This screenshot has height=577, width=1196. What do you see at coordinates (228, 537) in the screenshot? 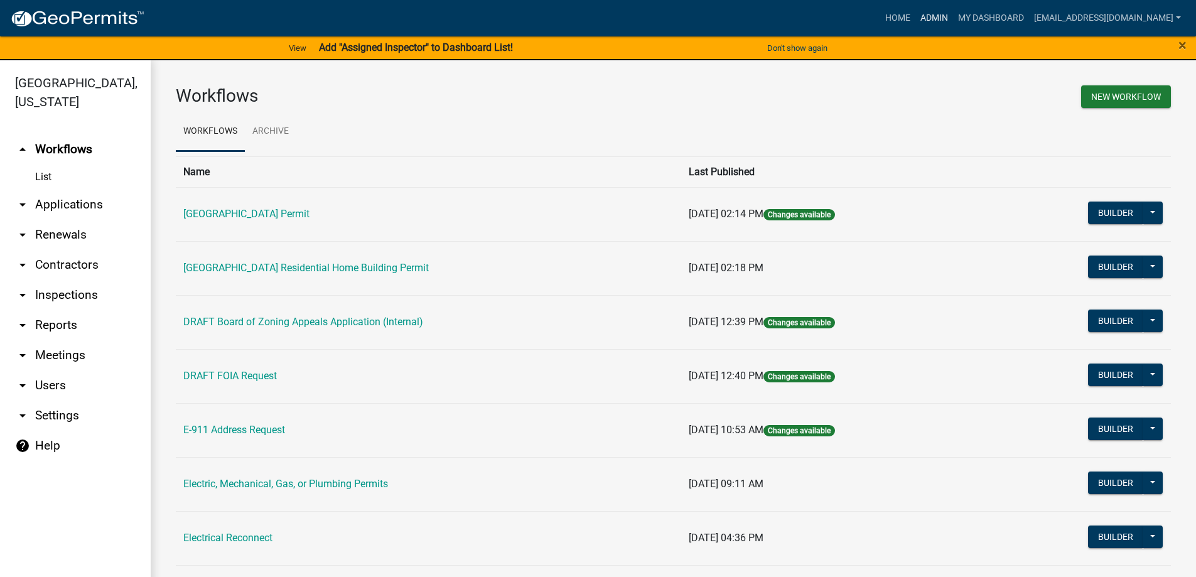
I see `a: Electrical Reconnect` at bounding box center [228, 537].